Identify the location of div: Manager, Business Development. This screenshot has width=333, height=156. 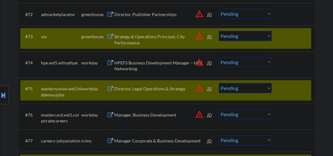
(161, 115).